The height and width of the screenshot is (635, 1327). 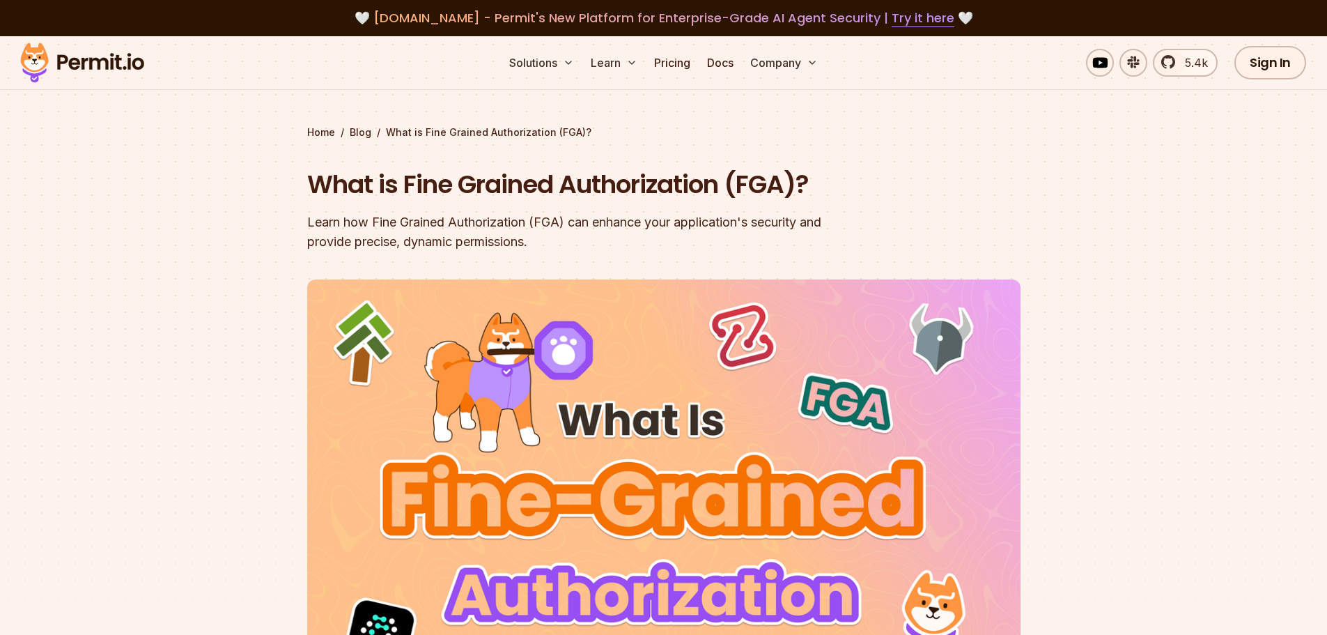 What do you see at coordinates (541, 63) in the screenshot?
I see `button: Solutions` at bounding box center [541, 63].